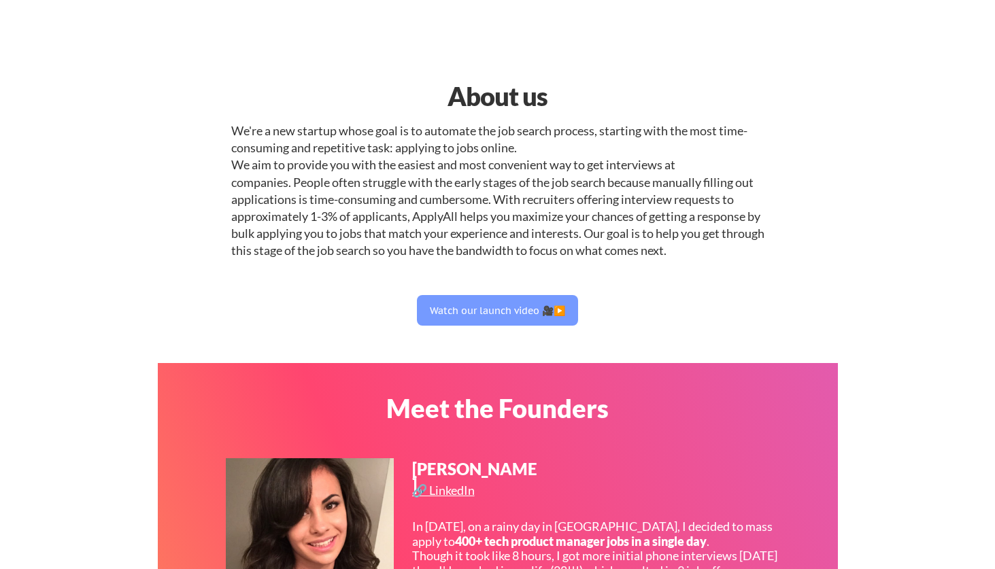 The width and height of the screenshot is (995, 569). I want to click on div: 🔗 LinkedIn, so click(445, 490).